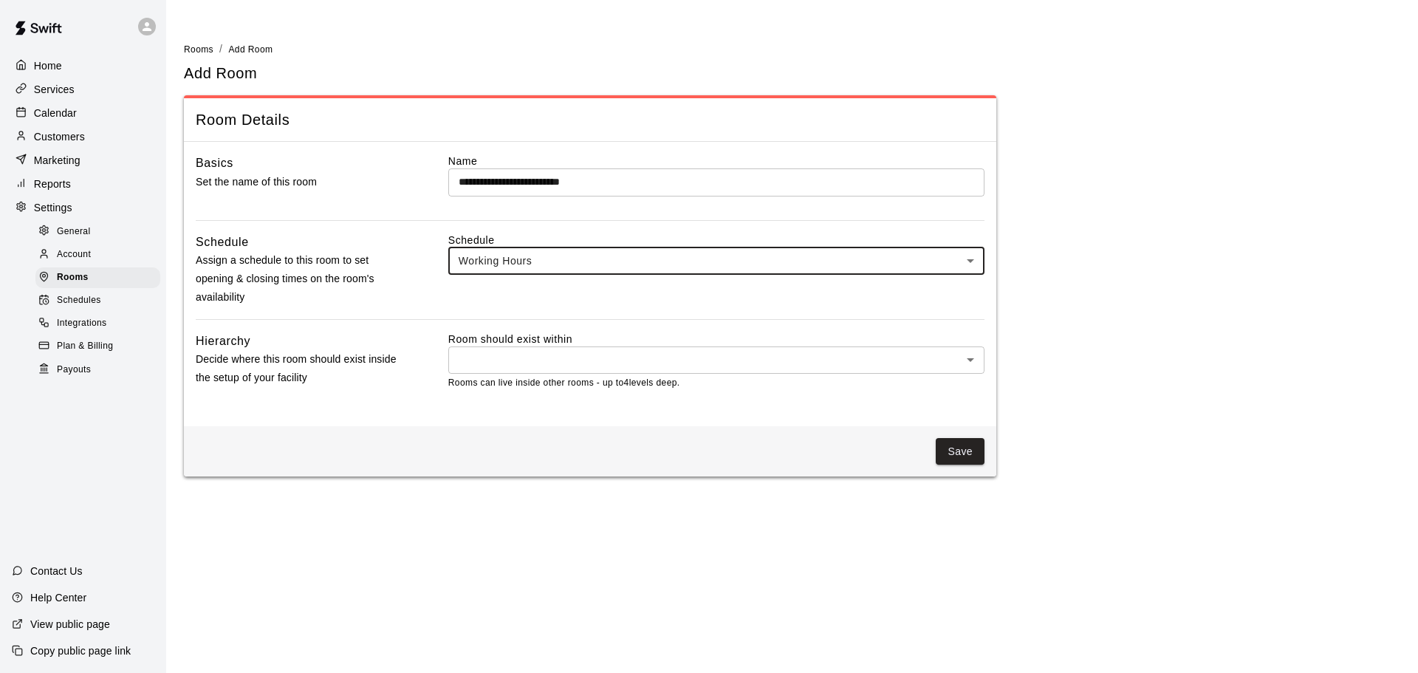  Describe the element at coordinates (100, 231) in the screenshot. I see `a: General` at that location.